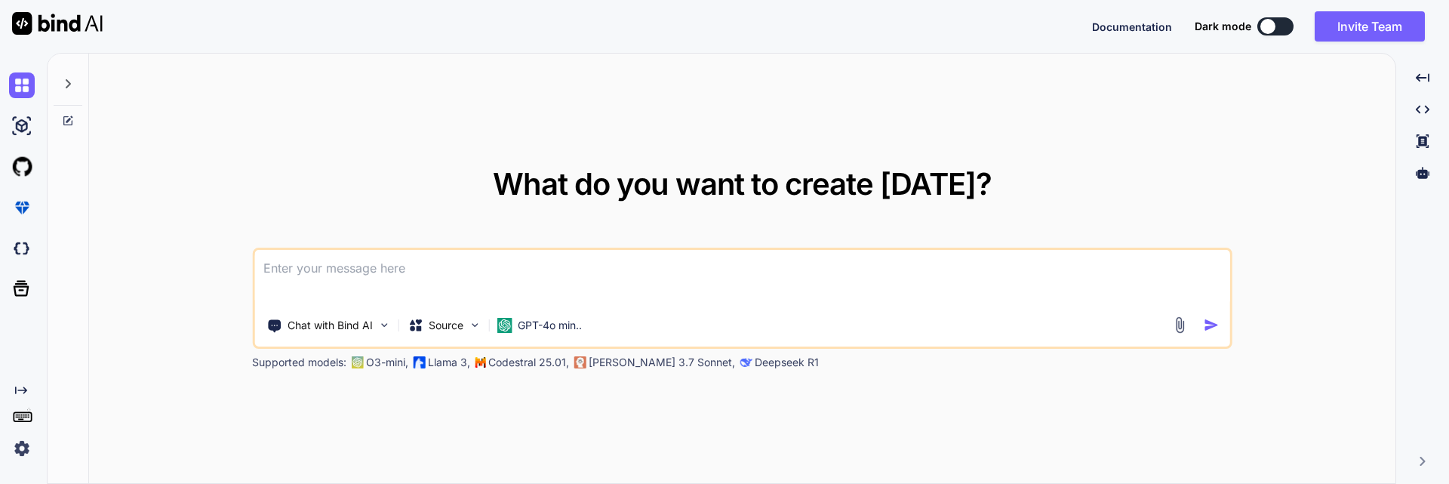  What do you see at coordinates (22, 208) in the screenshot?
I see `img: premium` at bounding box center [22, 208].